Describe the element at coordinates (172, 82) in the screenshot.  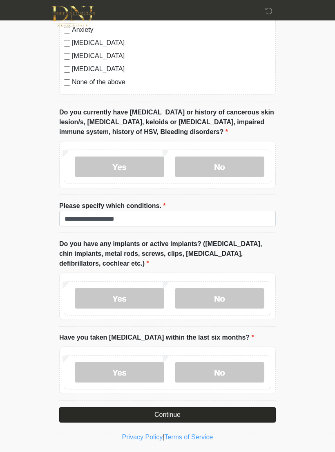
I see `label: None of the above` at that location.